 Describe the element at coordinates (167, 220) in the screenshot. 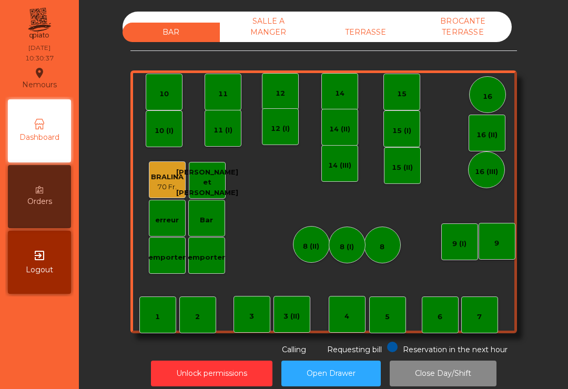

I see `div: erreur` at that location.